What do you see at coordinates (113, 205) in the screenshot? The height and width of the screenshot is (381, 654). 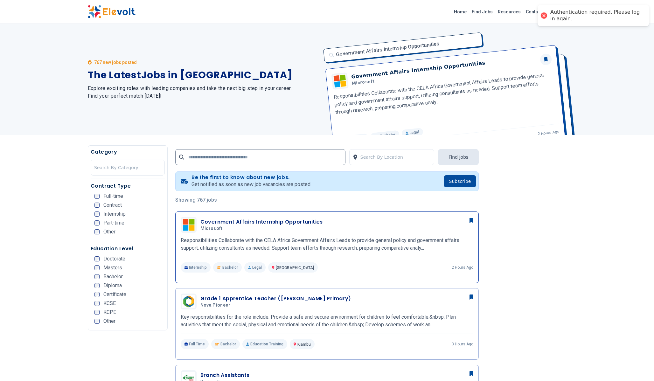 I see `span: Contract` at bounding box center [113, 205].